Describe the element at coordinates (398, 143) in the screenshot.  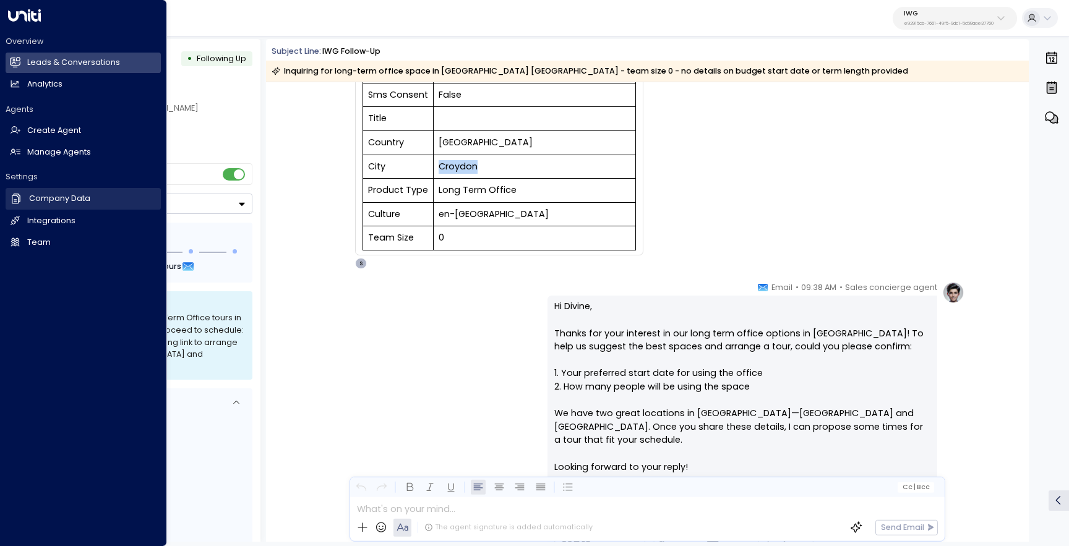
I see `td: Country` at that location.